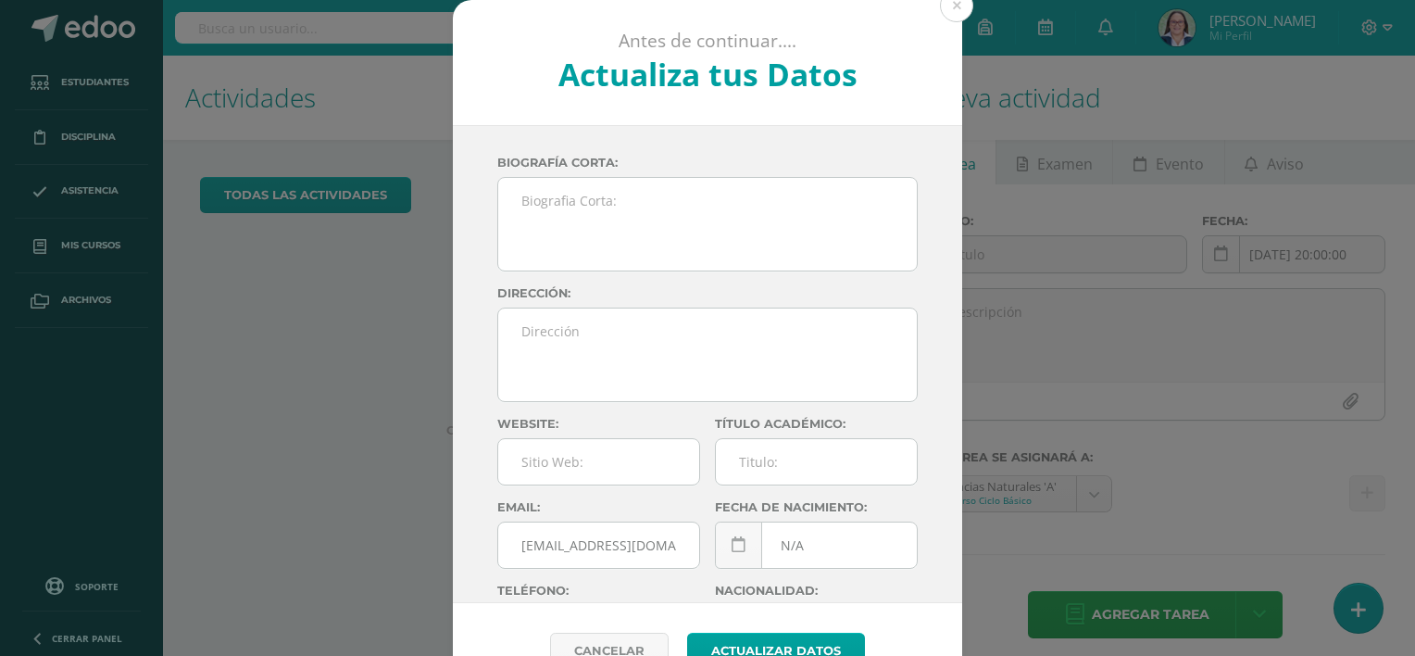 The image size is (1415, 656). What do you see at coordinates (598, 506) in the screenshot?
I see `label: Email:` at bounding box center [598, 506].